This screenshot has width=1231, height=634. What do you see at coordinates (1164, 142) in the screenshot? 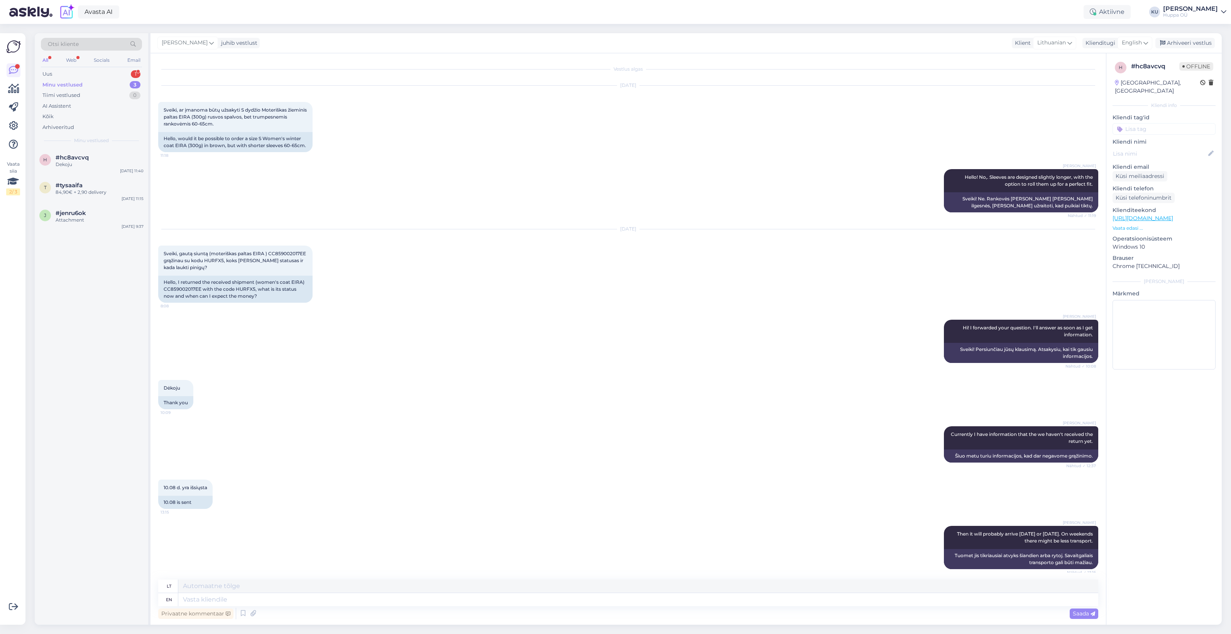
I see `p: Kliendi nimi` at bounding box center [1164, 142].